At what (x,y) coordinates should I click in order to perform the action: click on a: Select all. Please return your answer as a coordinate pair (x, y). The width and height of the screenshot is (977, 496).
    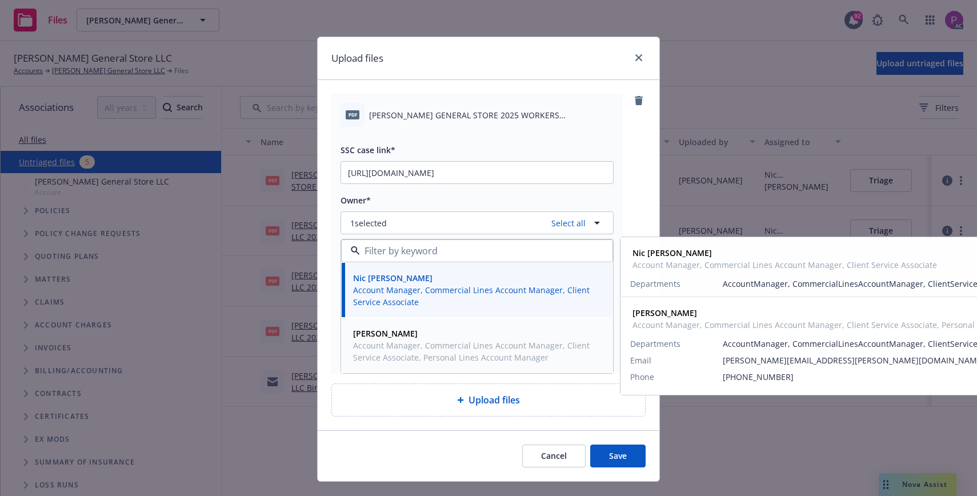
    Looking at the image, I should click on (566, 223).